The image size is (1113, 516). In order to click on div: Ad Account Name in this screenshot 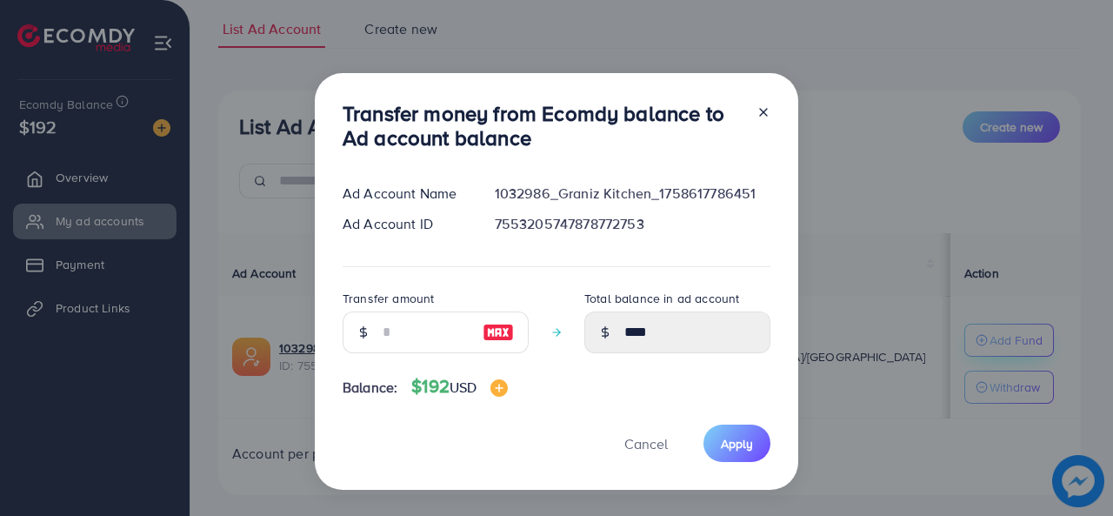, I will do `click(404, 193)`.